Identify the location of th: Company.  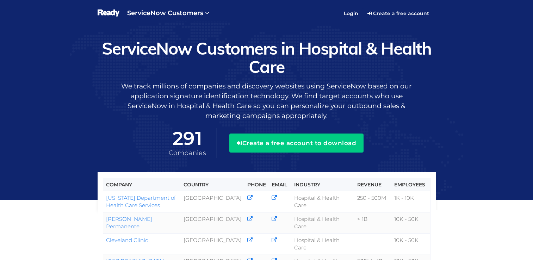
(142, 184).